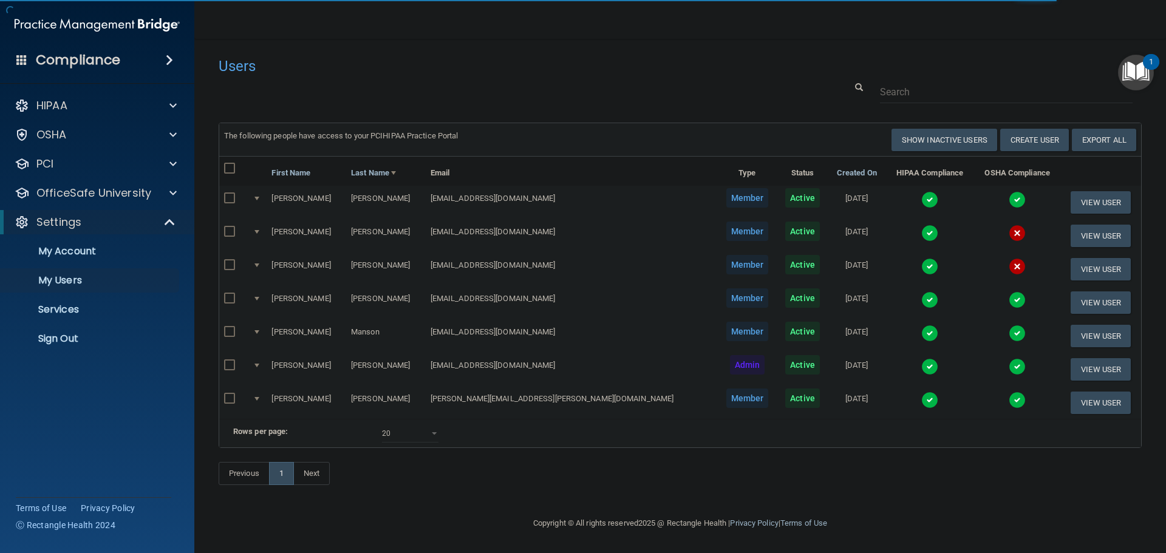 Image resolution: width=1166 pixels, height=553 pixels. What do you see at coordinates (52, 135) in the screenshot?
I see `p: OSHA` at bounding box center [52, 135].